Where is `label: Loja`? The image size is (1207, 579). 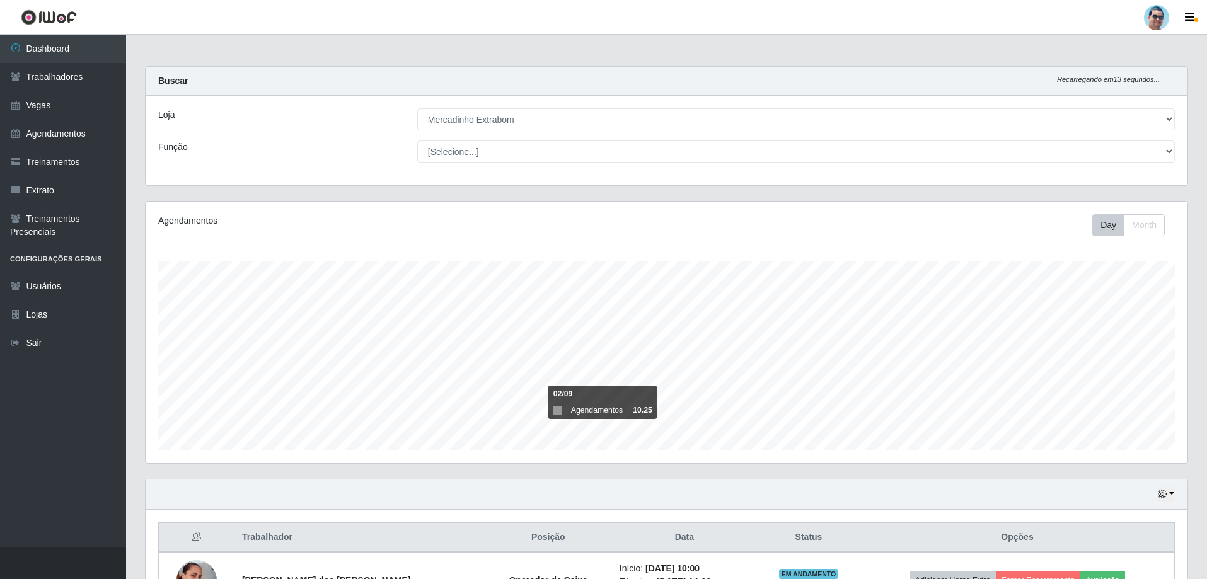 label: Loja is located at coordinates (166, 115).